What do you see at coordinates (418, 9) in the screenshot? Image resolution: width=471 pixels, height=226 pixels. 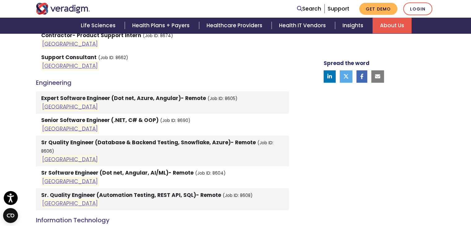 I see `a: Login` at bounding box center [418, 9].